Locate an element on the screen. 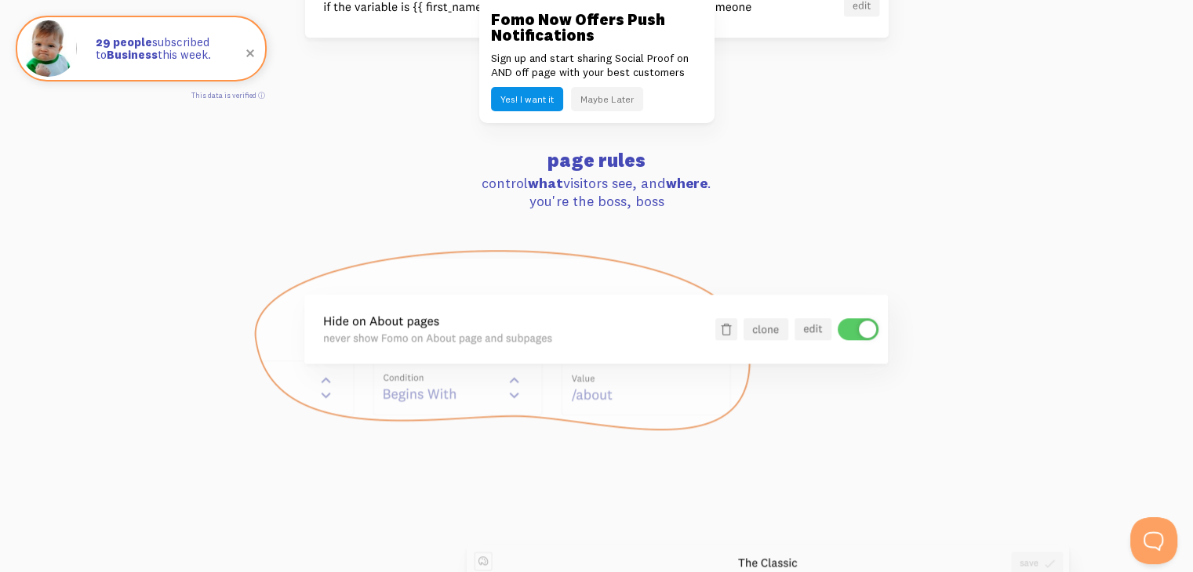  strong: Business is located at coordinates (132, 54).